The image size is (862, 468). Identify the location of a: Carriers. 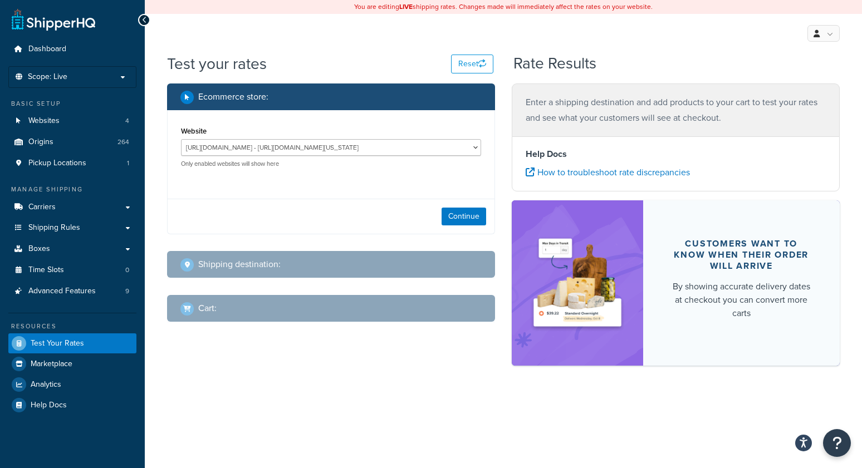
(72, 207).